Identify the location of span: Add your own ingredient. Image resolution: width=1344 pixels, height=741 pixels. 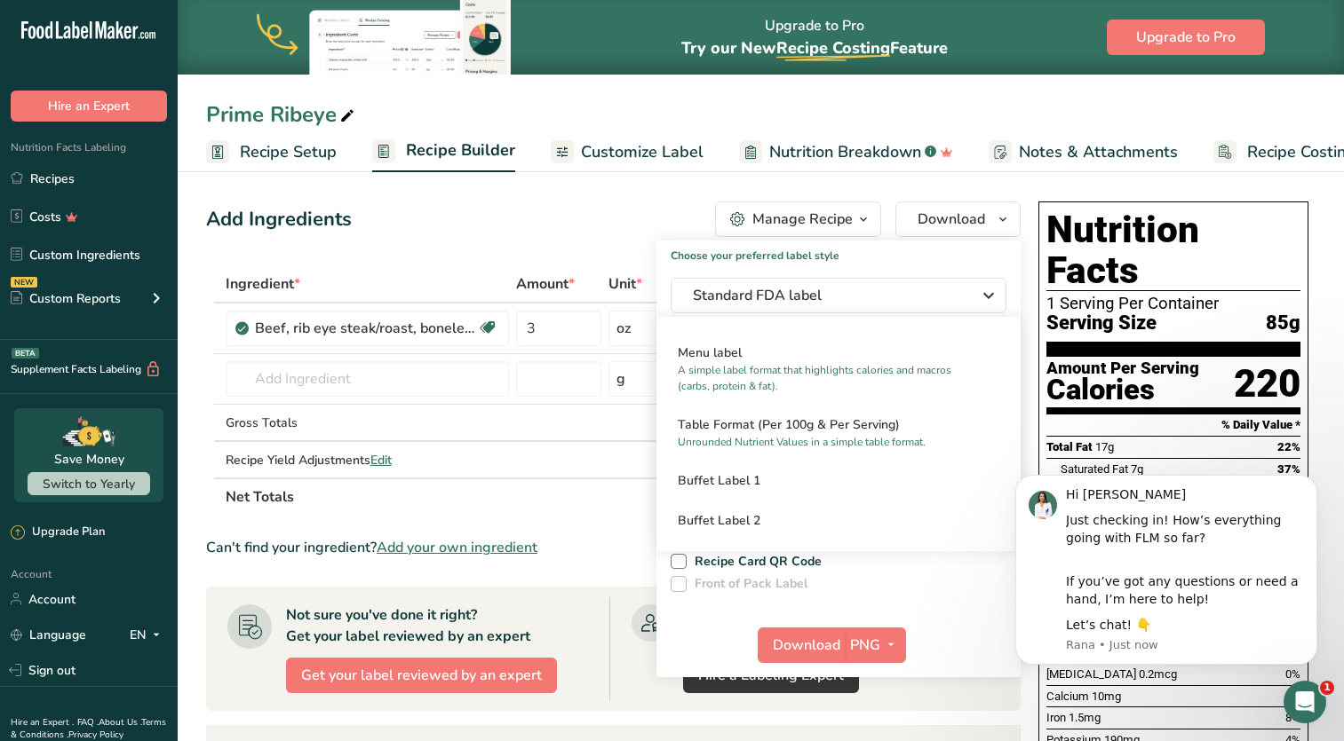
(456, 548).